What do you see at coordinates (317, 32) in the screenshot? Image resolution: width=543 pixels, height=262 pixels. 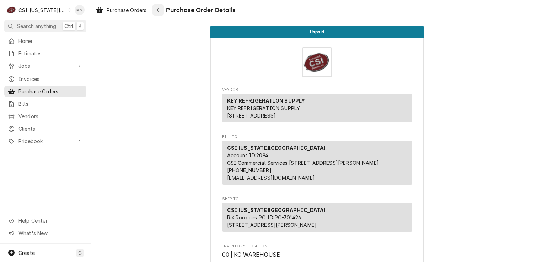 I see `span: Unpaid` at bounding box center [317, 32].